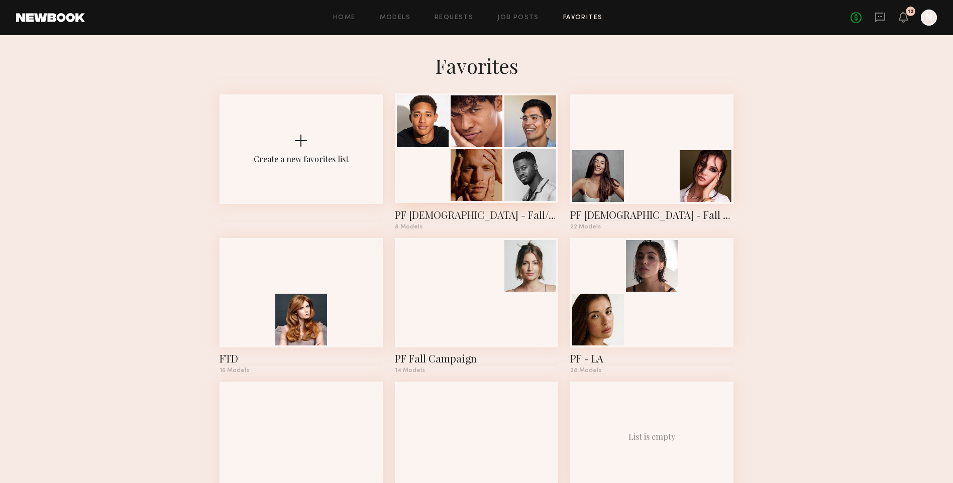 This screenshot has height=483, width=953. Describe the element at coordinates (301, 359) in the screenshot. I see `div: FTD` at that location.